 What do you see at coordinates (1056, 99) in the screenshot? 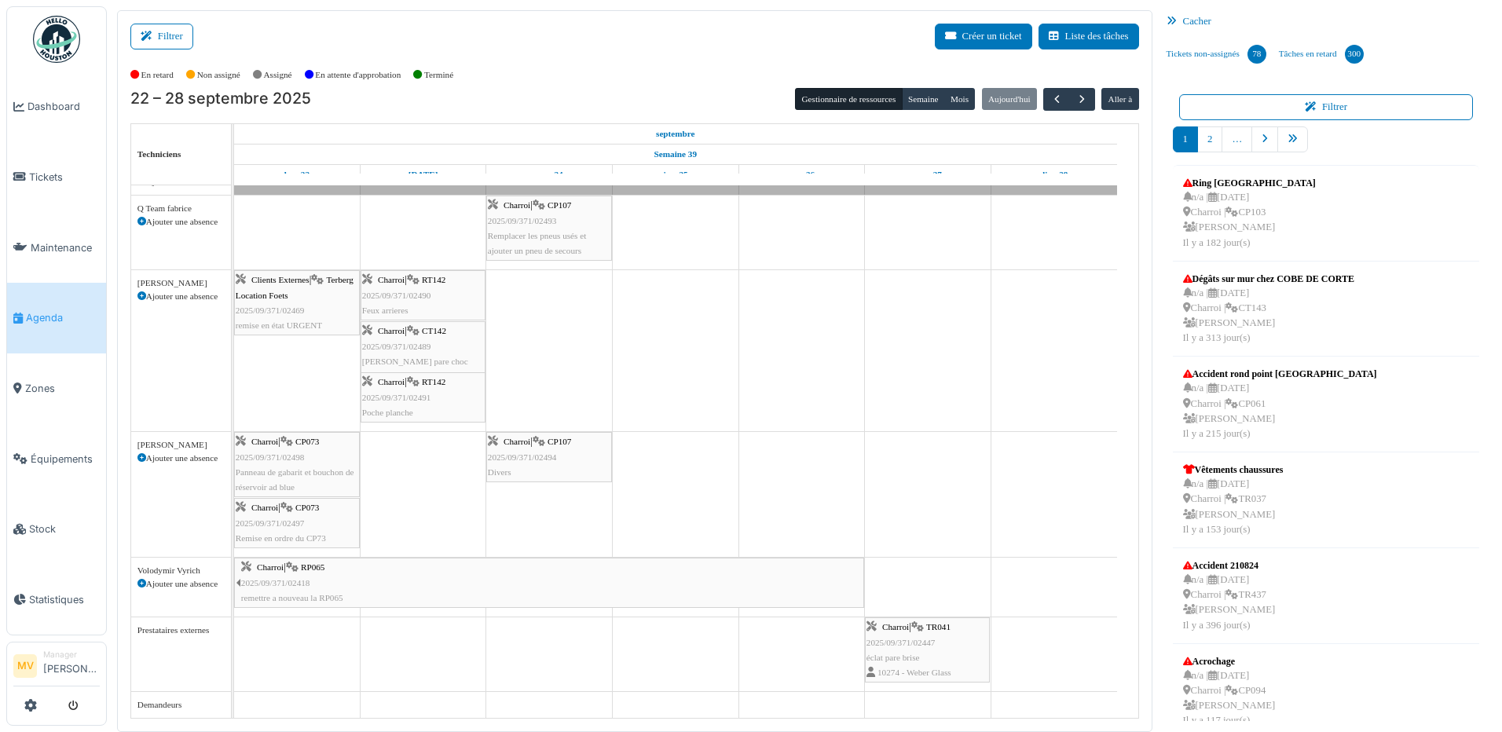
I see `button: Précédent` at bounding box center [1056, 99].